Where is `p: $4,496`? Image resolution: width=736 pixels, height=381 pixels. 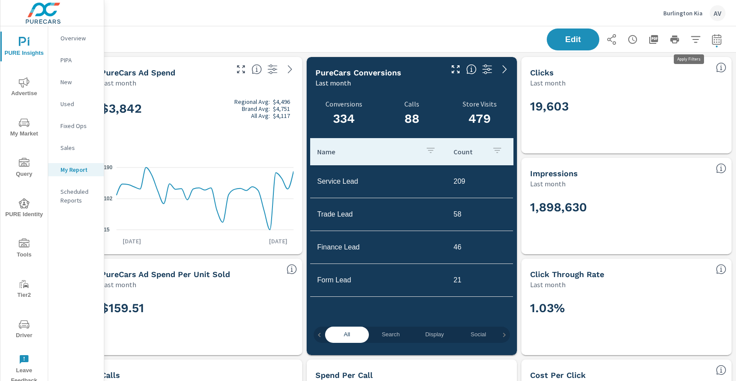 p: $4,496 is located at coordinates (281, 102).